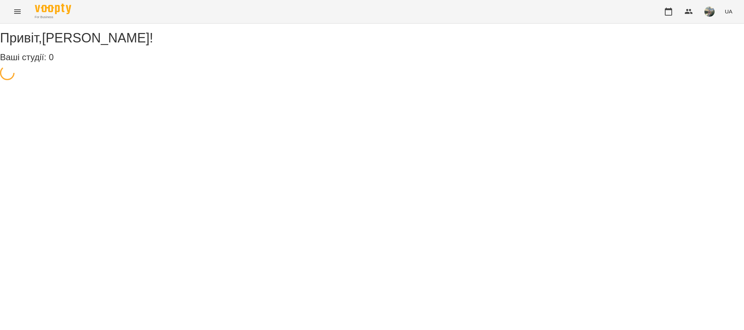 The width and height of the screenshot is (744, 330). What do you see at coordinates (53, 17) in the screenshot?
I see `span: For Business` at bounding box center [53, 17].